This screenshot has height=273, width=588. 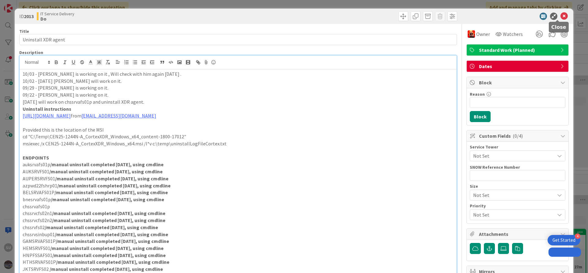 What do you see at coordinates (31, 52) in the screenshot?
I see `span: Description` at bounding box center [31, 52].